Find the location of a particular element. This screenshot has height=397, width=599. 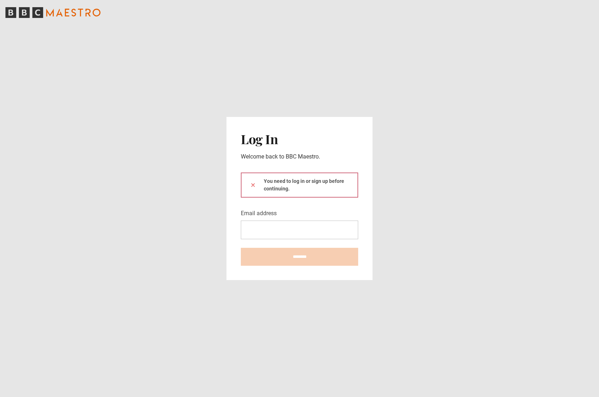

a: BBC Maestro is located at coordinates (53, 13).